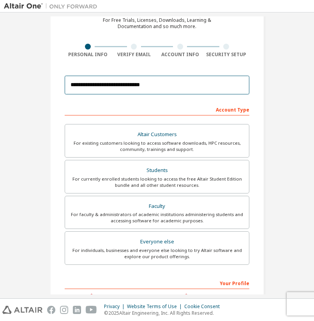  What do you see at coordinates (77, 310) in the screenshot?
I see `img: linkedin.svg` at bounding box center [77, 310].